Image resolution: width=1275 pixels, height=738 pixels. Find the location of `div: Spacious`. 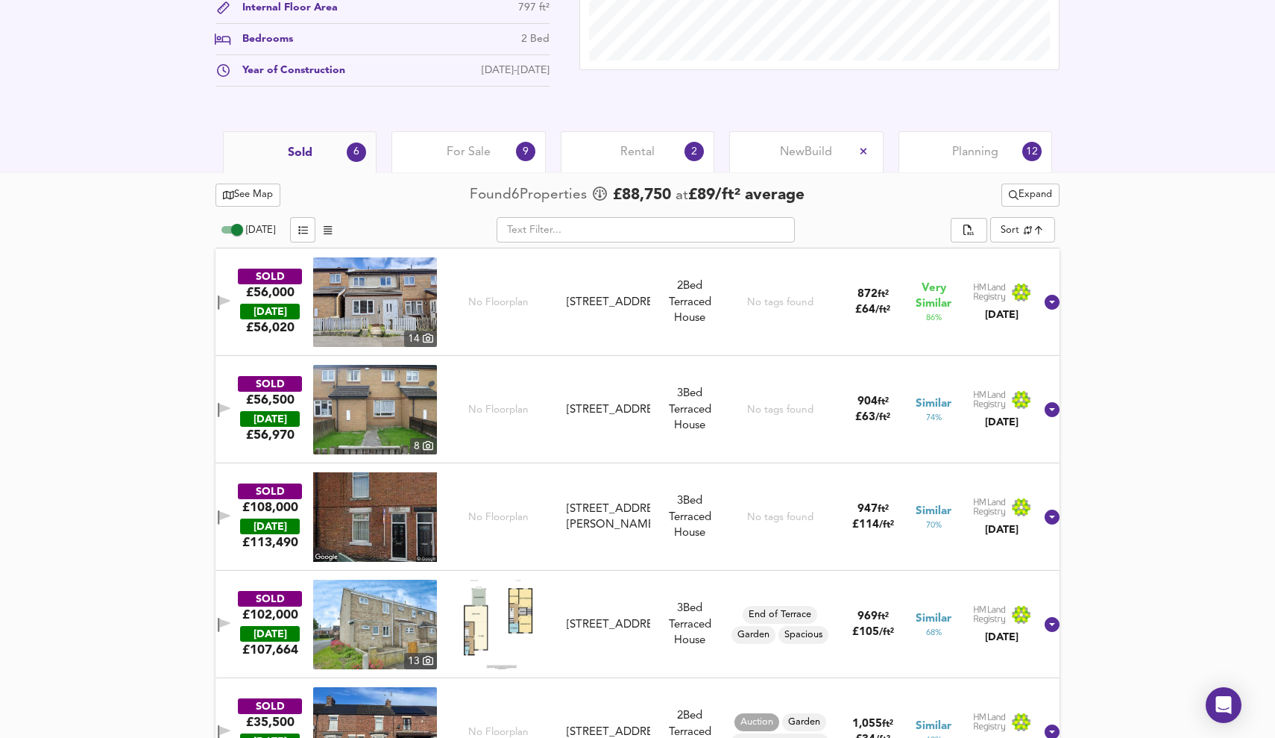

div: Spacious is located at coordinates (803, 635).